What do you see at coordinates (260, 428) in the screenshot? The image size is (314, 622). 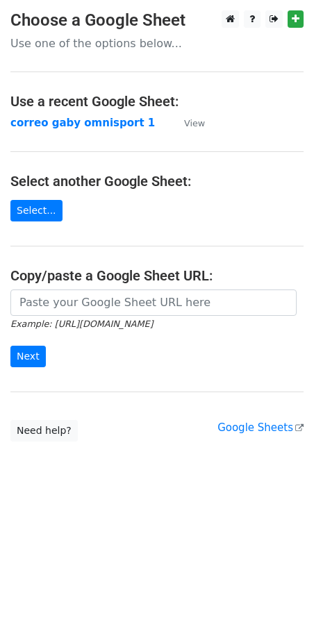 I see `a: Google Sheets` at bounding box center [260, 428].